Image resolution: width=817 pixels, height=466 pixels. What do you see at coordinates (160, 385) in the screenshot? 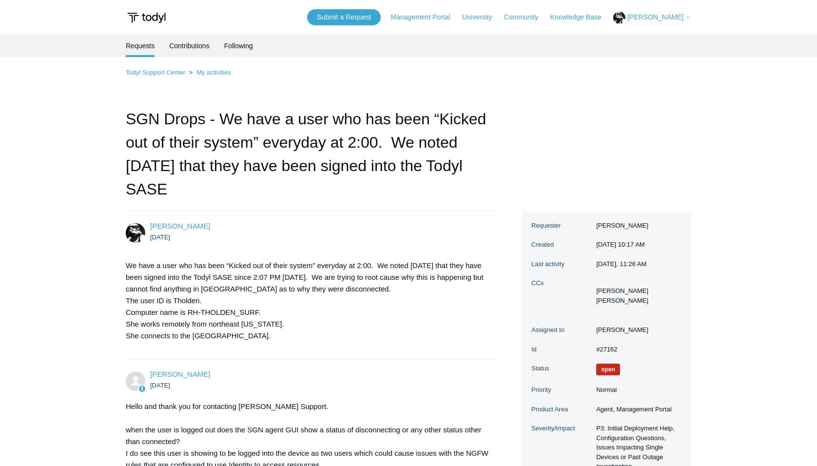
I see `time: 08/08/2025, 10:31` at bounding box center [160, 385].